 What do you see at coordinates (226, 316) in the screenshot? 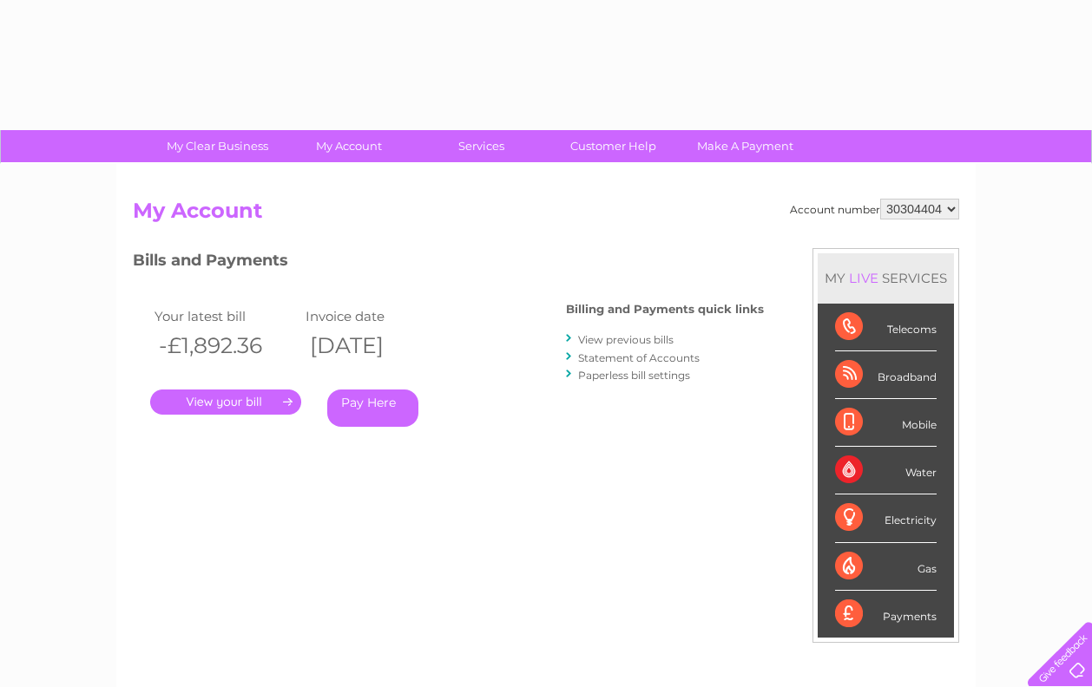
I see `td: Your latest bill` at bounding box center [226, 316].